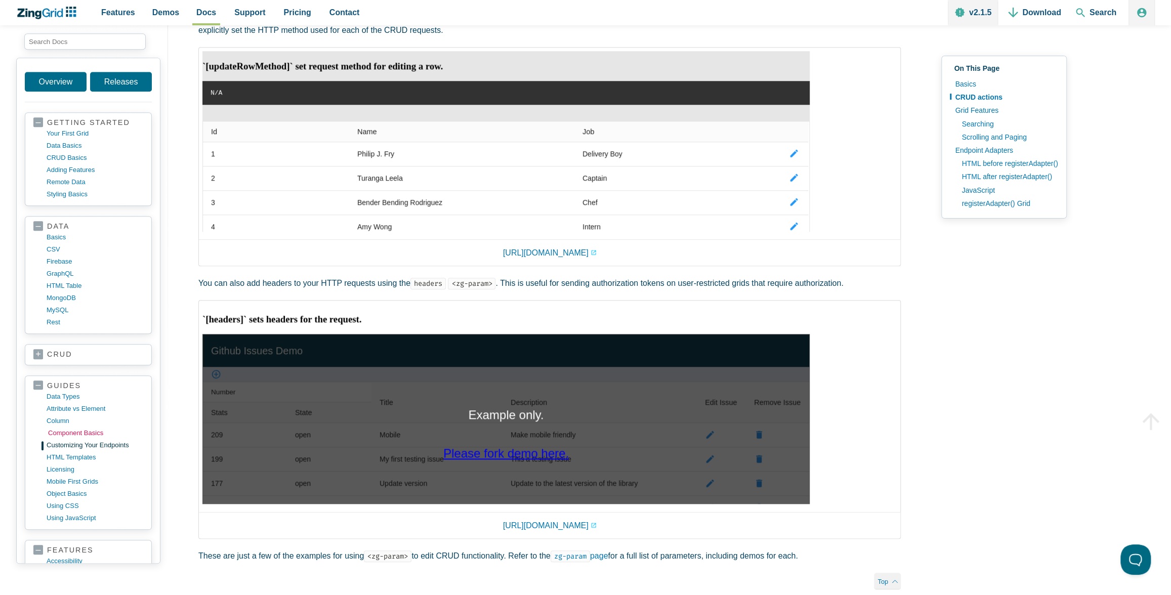 This screenshot has width=1171, height=595. What do you see at coordinates (1003, 110) in the screenshot?
I see `a: Grid Features` at bounding box center [1003, 110].